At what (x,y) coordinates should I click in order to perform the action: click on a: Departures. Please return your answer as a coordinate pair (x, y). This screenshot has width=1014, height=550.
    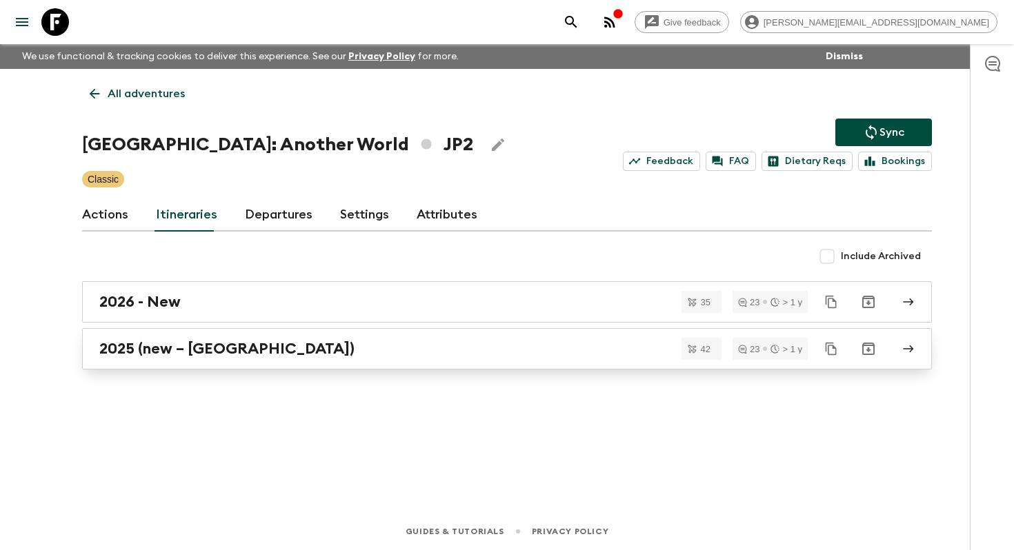
    Looking at the image, I should click on (279, 215).